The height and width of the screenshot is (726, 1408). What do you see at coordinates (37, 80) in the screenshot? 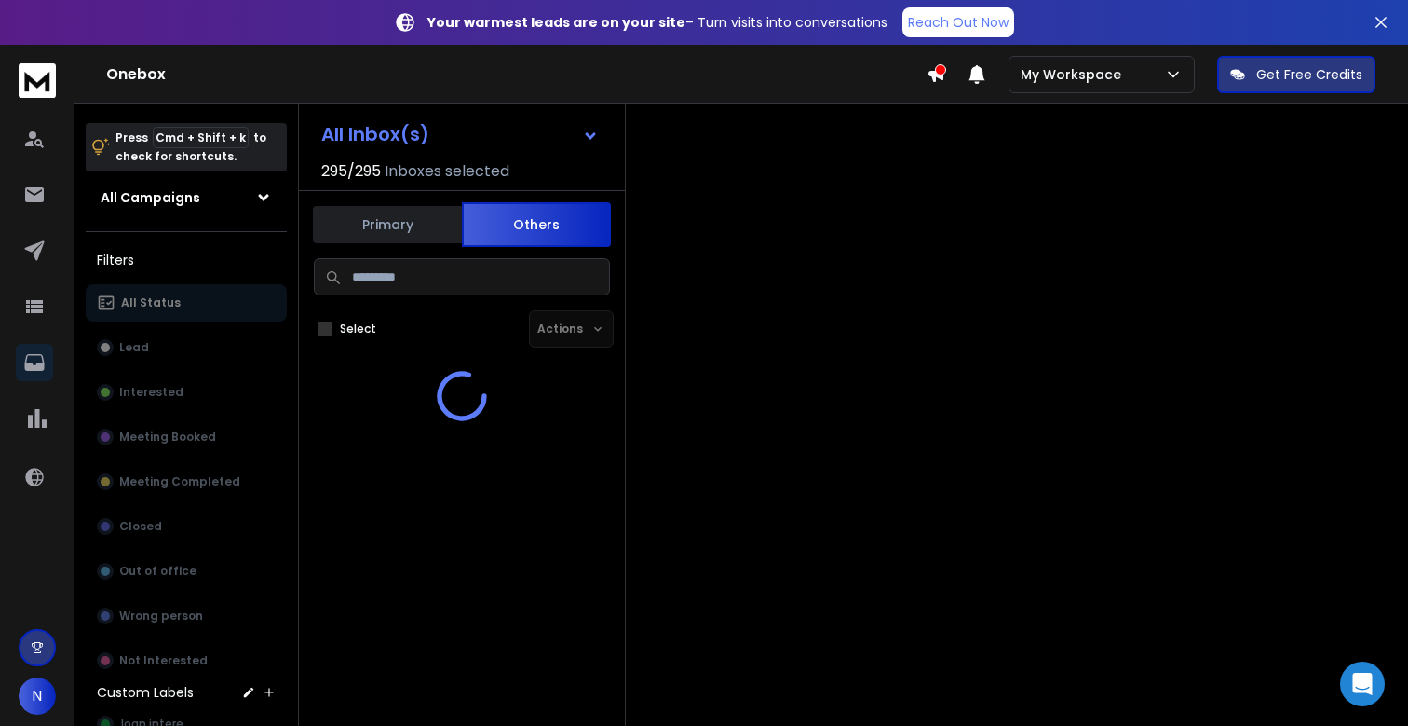
I see `img: logo` at bounding box center [37, 80].